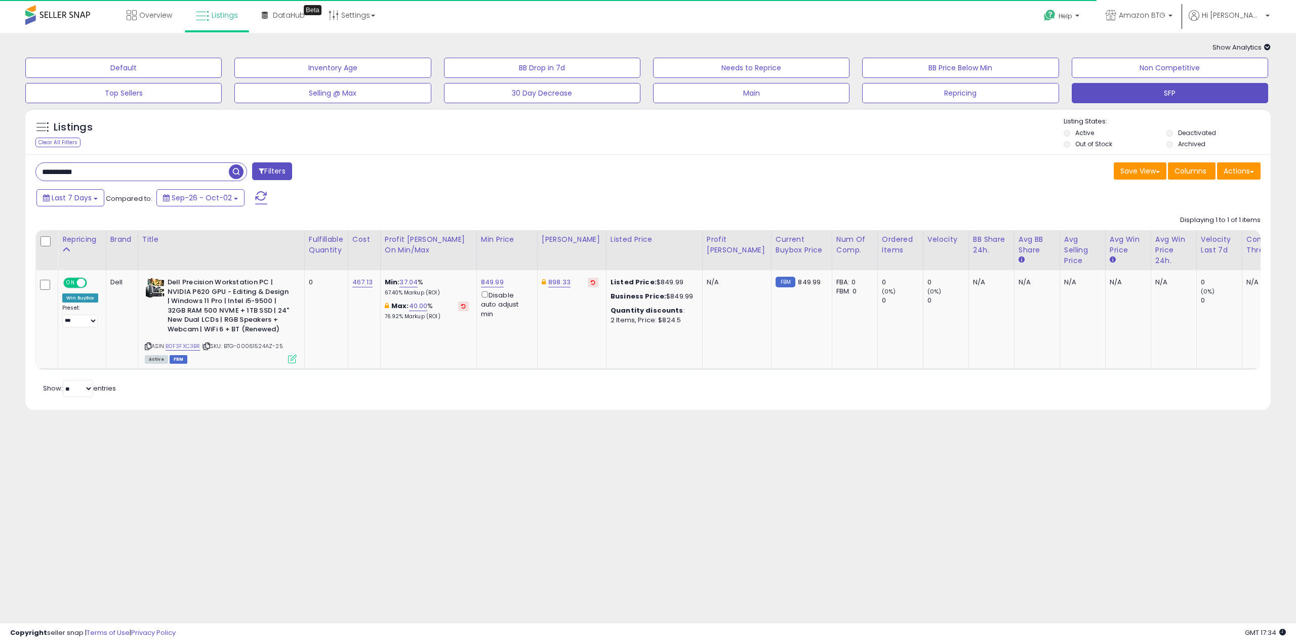 This screenshot has width=1296, height=643. What do you see at coordinates (505, 304) in the screenshot?
I see `div: Disable auto adjust min` at bounding box center [505, 304].